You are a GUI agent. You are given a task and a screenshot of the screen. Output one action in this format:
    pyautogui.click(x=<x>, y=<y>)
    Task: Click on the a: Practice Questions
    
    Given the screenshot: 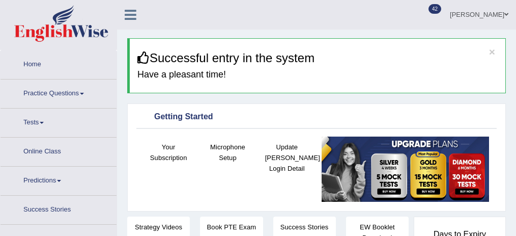 What is the action you would take?
    pyautogui.click(x=59, y=92)
    